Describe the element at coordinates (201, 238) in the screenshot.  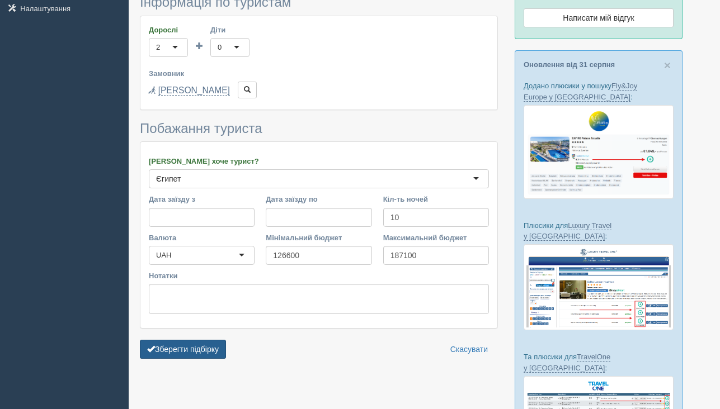
I see `label: Валюта` at that location.